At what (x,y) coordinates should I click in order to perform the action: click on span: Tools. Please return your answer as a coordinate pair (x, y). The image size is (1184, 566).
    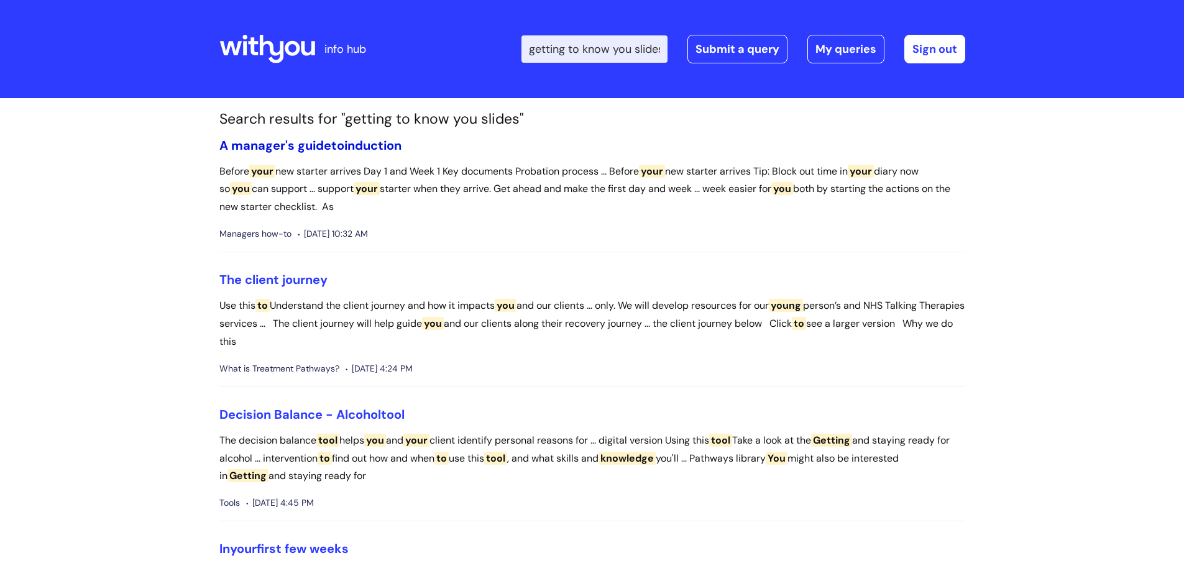
    Looking at the image, I should click on (229, 503).